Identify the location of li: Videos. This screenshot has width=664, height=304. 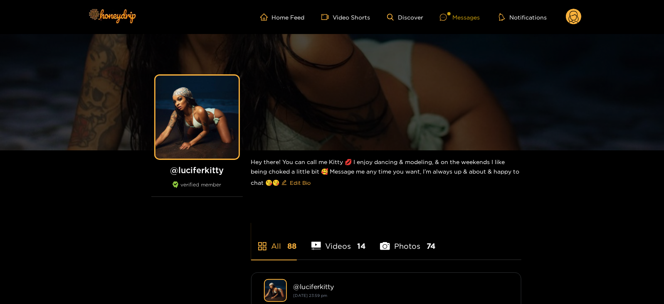
(338, 241).